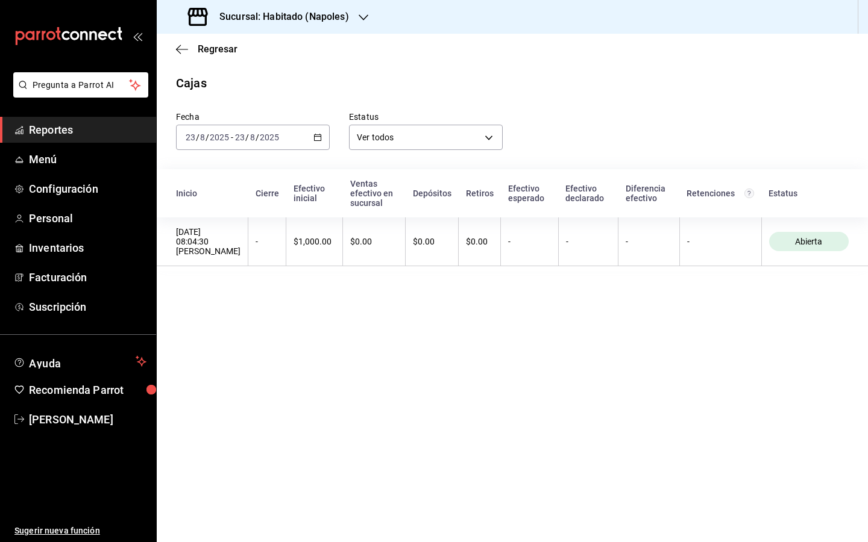 This screenshot has width=868, height=542. What do you see at coordinates (137, 36) in the screenshot?
I see `button: open_drawer_menu` at bounding box center [137, 36].